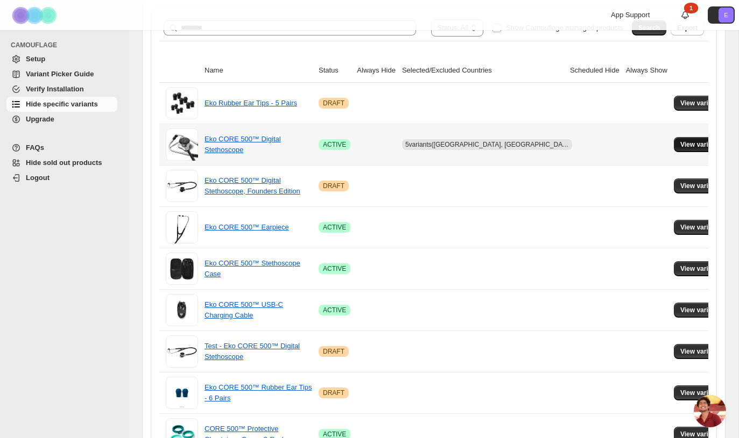  Describe the element at coordinates (182, 103) in the screenshot. I see `img: Eko Rubber Ear Tips - 5 Pairs` at that location.